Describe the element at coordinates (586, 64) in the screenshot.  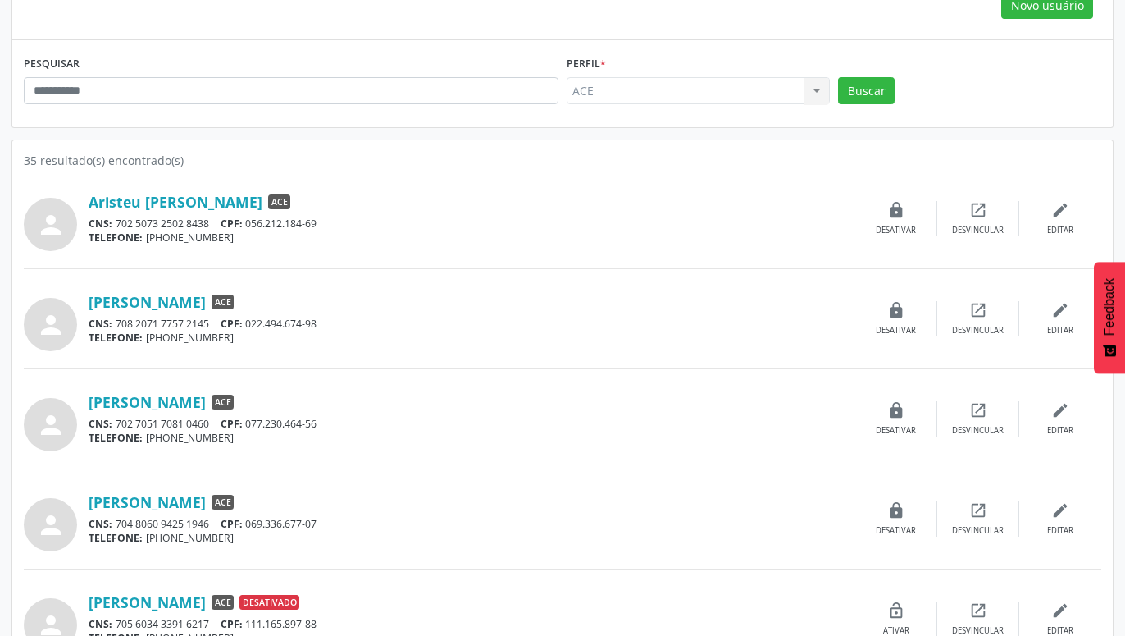
I see `label: Perfil` at that location.